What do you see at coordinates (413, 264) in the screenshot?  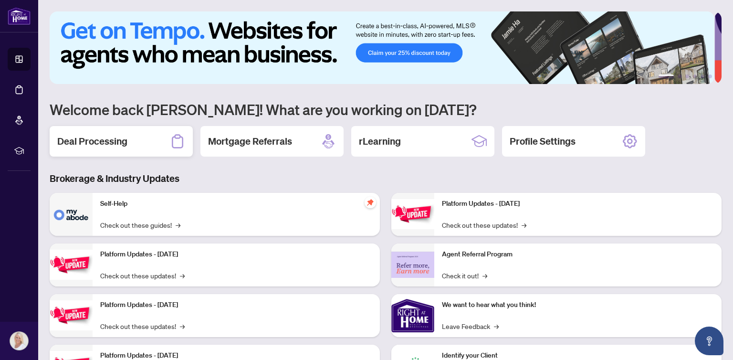 I see `img: Agent Referral Program` at bounding box center [413, 264].